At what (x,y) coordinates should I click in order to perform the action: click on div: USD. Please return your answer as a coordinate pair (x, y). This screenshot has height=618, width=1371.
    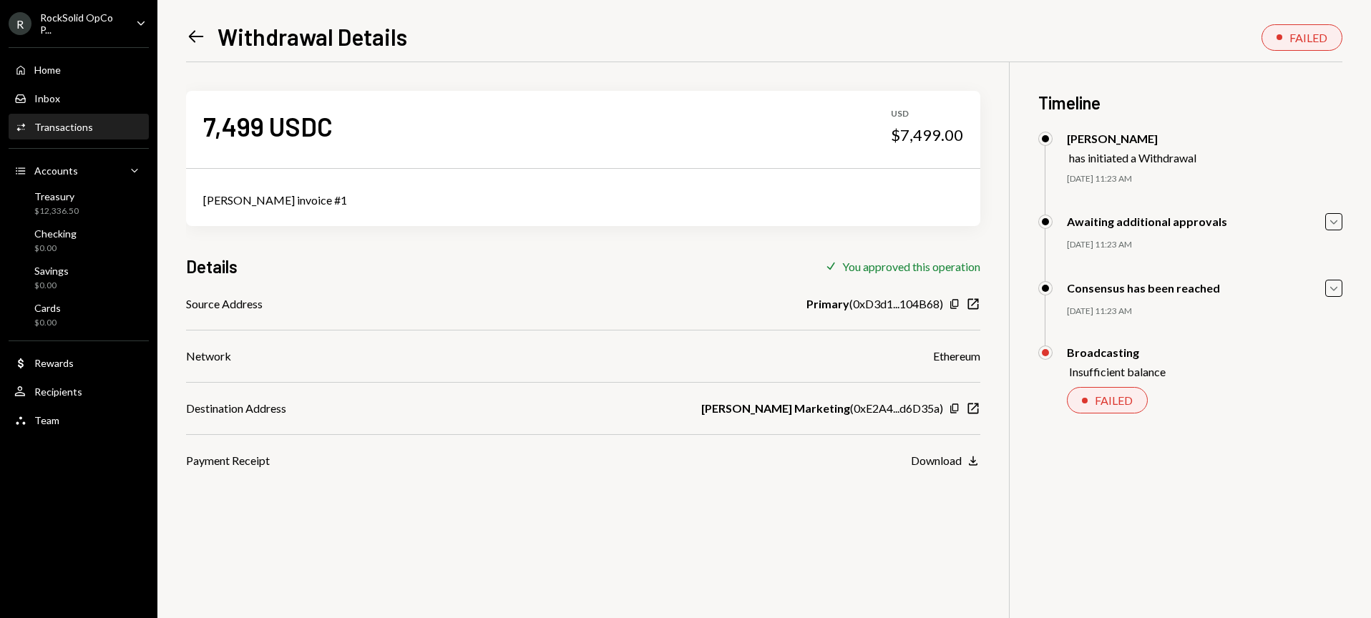
    Looking at the image, I should click on (927, 114).